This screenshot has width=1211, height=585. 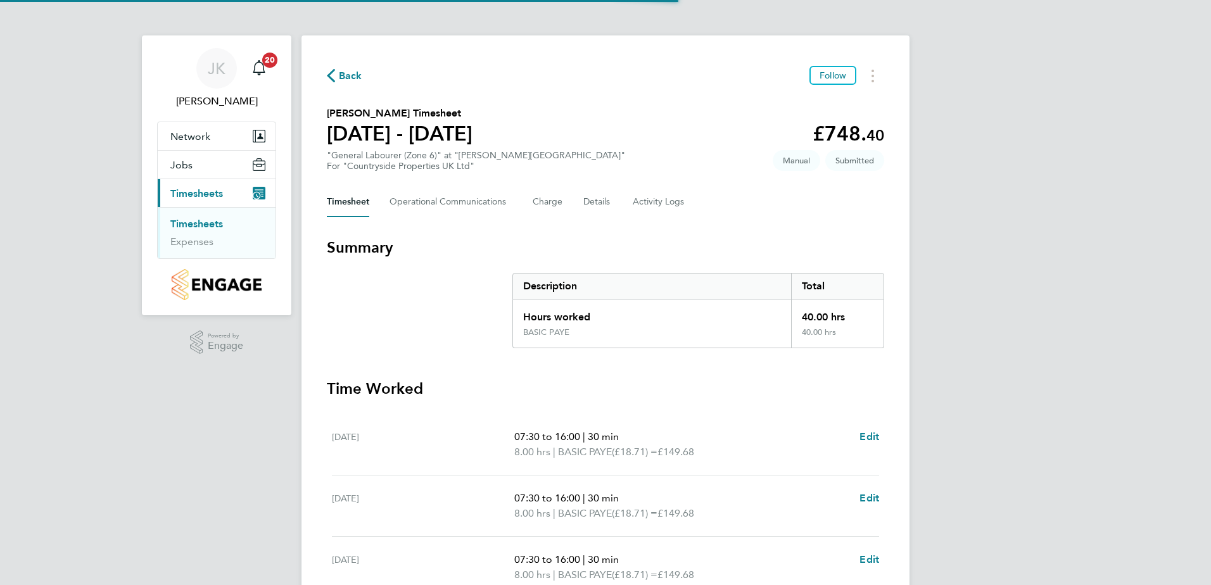 What do you see at coordinates (226, 336) in the screenshot?
I see `span: Powered by` at bounding box center [226, 336].